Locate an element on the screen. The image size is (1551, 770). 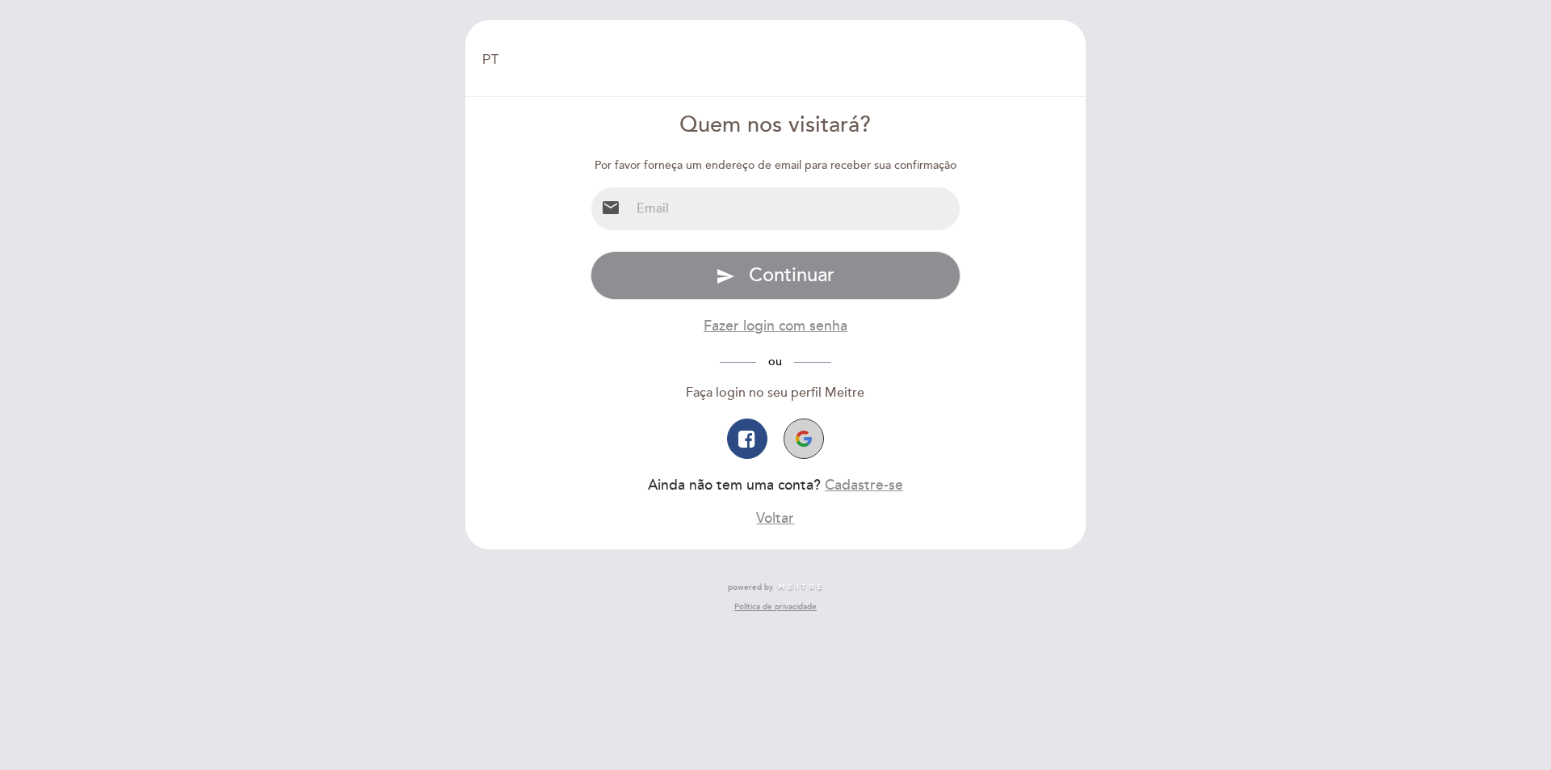
img: MEITRE is located at coordinates (800, 587).